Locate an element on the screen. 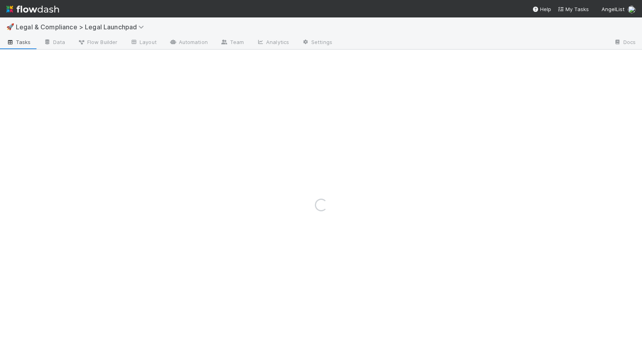  a: Docs is located at coordinates (625, 43).